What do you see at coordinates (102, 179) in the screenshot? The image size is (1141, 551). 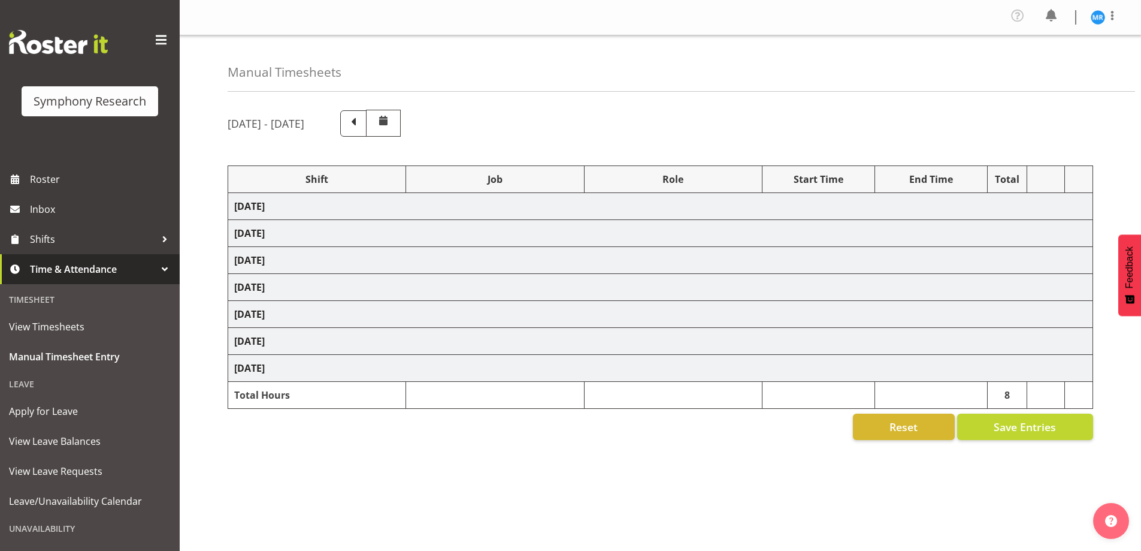 I see `span: Roster` at bounding box center [102, 179].